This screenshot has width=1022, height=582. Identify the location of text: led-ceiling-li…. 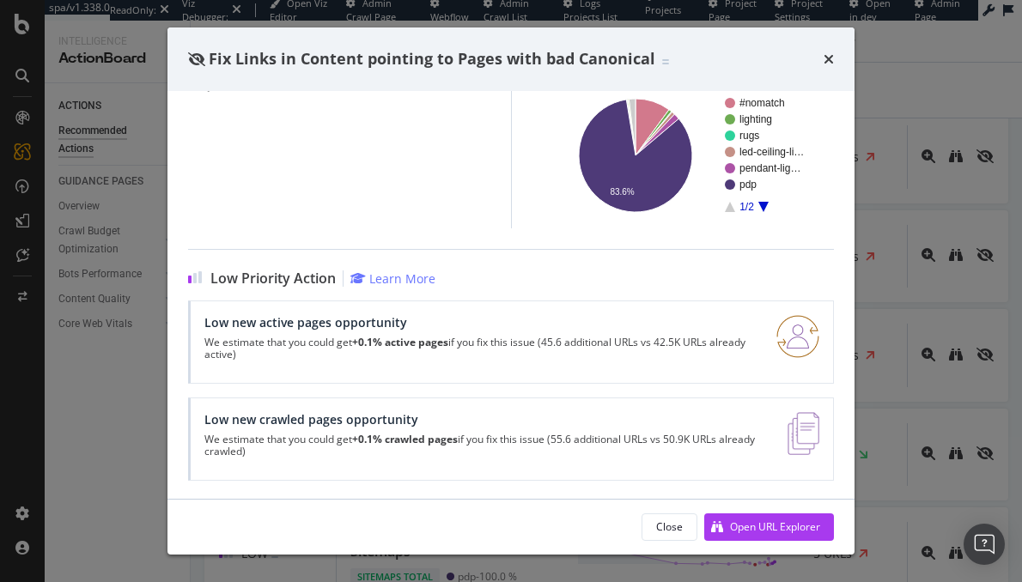
(771, 152).